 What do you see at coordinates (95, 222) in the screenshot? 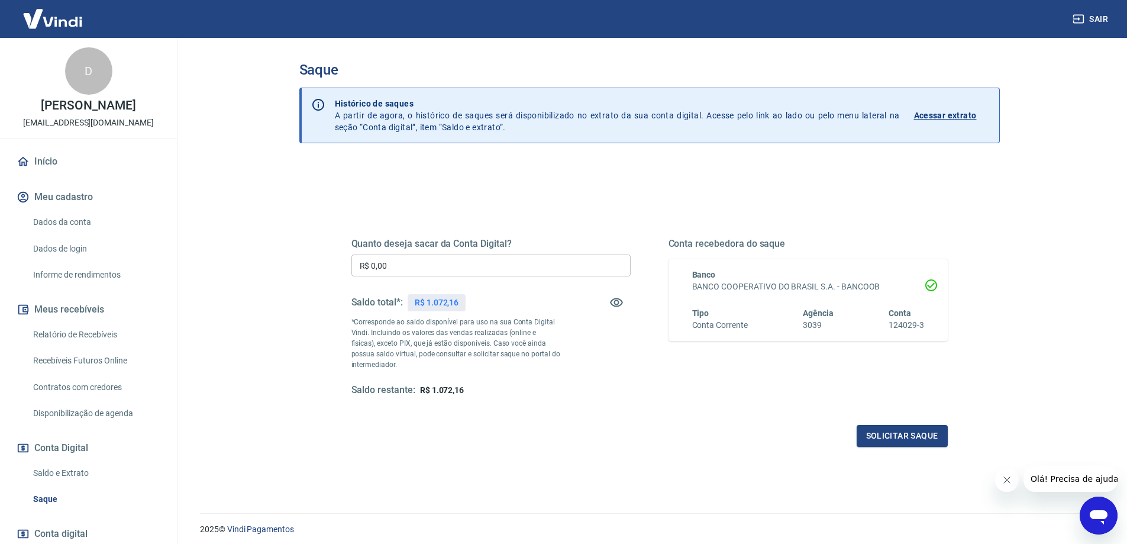
I see `a: Dados da conta` at bounding box center [95, 222].